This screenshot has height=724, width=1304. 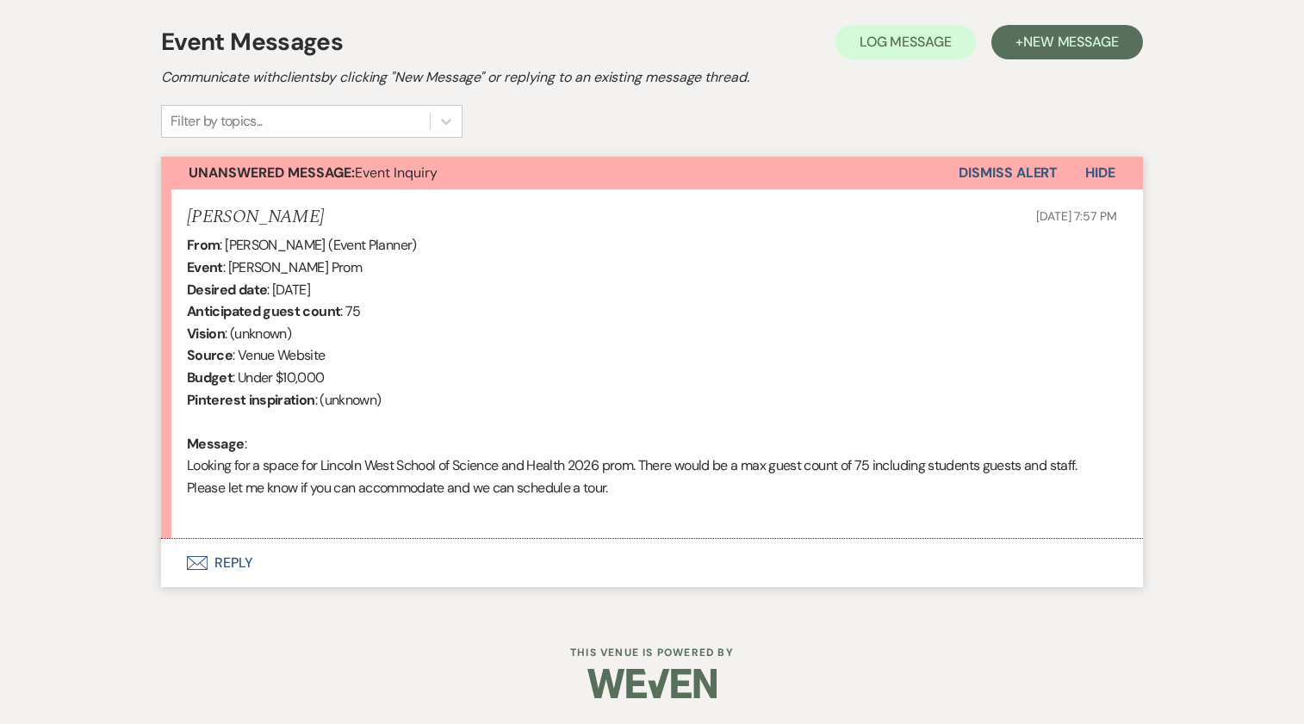 What do you see at coordinates (905, 42) in the screenshot?
I see `button: Log Message` at bounding box center [905, 42].